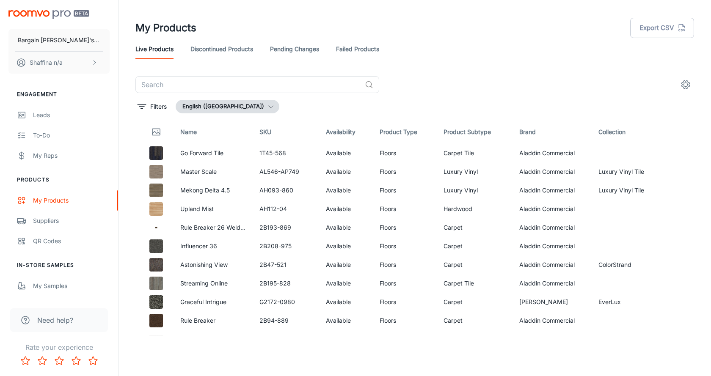  I want to click on a: Pending Changes, so click(295, 49).